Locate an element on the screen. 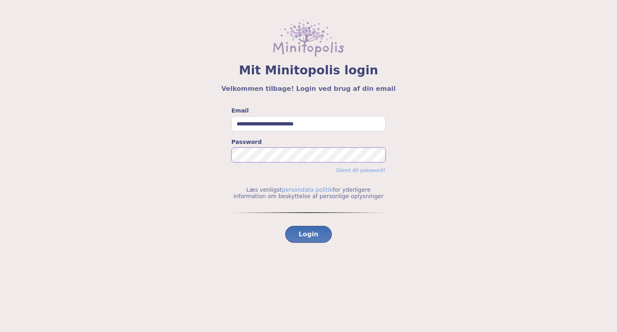  button: Login is located at coordinates (309, 234).